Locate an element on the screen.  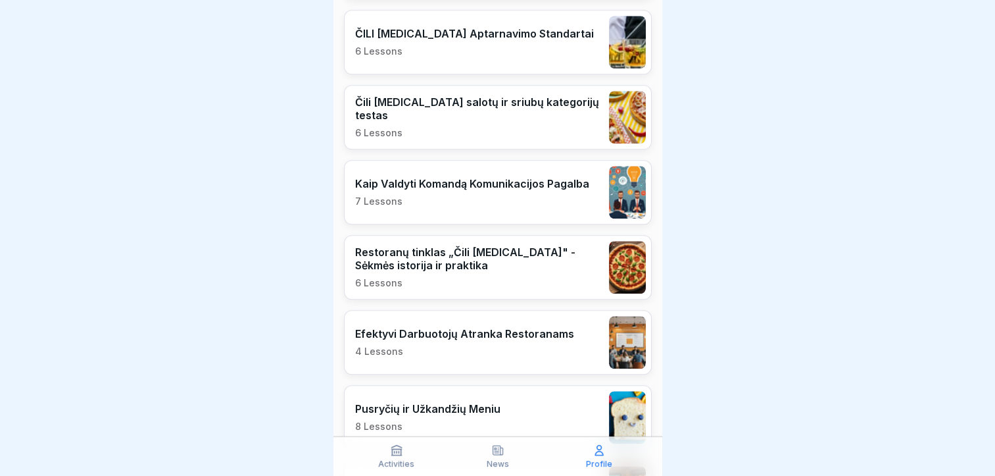
img: r6wzbpj60dgtzxj6tcfj9nqf.png is located at coordinates (628, 117).